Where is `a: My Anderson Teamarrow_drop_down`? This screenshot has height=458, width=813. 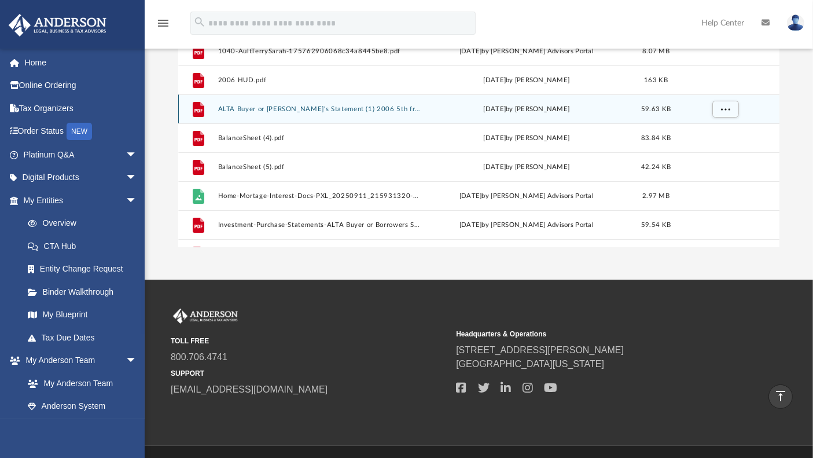
a: My Anderson Teamarrow_drop_down is located at coordinates (78, 360).